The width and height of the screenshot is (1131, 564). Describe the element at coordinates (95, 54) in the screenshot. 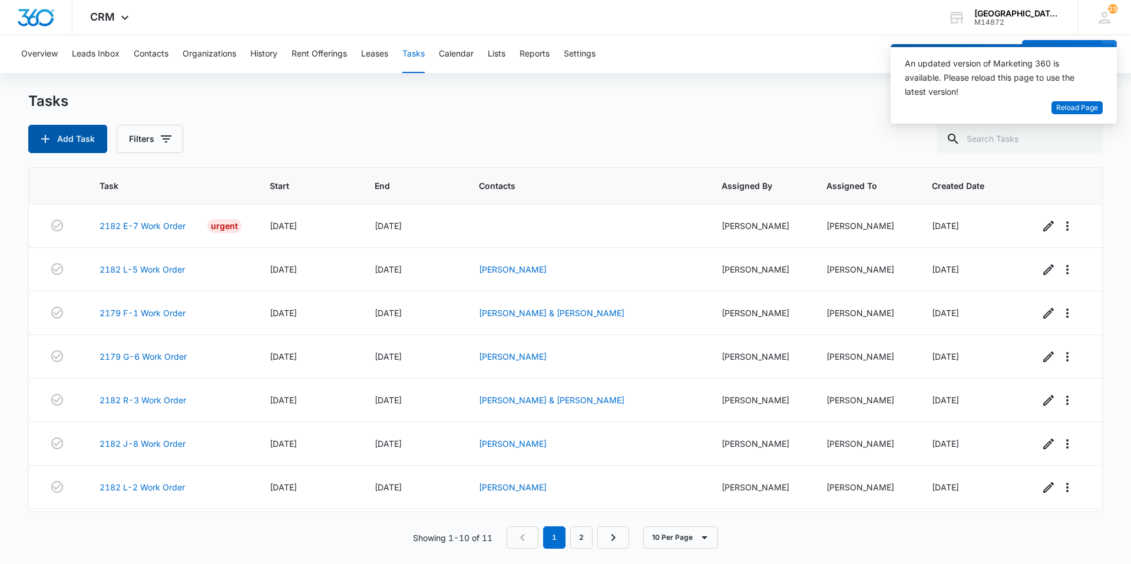

I see `button: Leads Inbox` at that location.